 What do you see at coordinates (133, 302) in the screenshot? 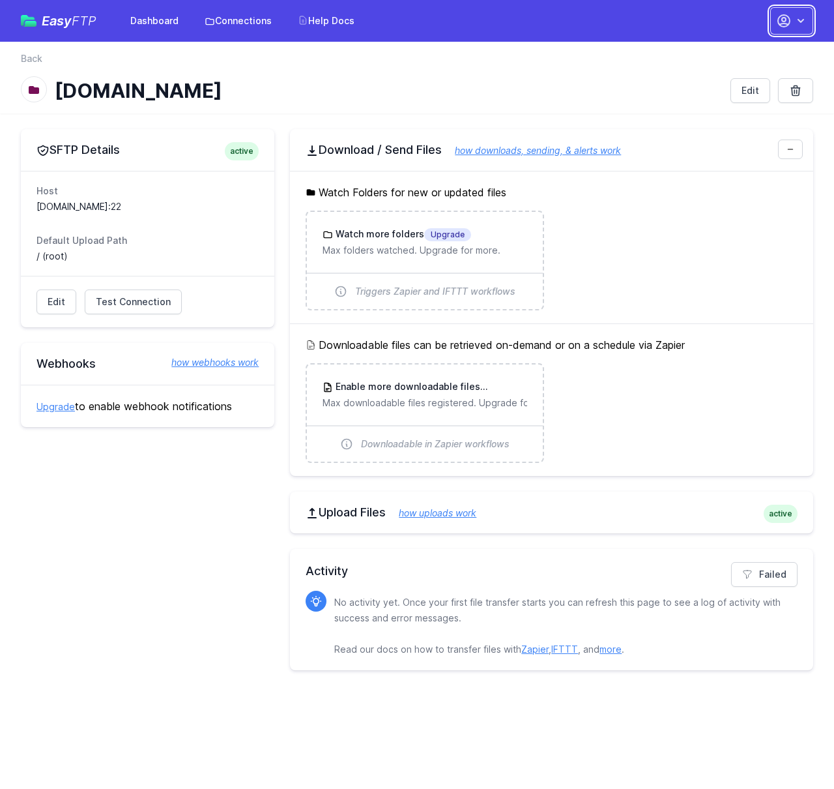
I see `span: Test Connection` at bounding box center [133, 302].